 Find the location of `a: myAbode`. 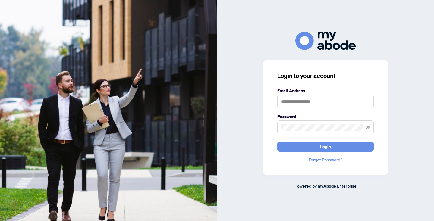

a: myAbode is located at coordinates (327, 186).